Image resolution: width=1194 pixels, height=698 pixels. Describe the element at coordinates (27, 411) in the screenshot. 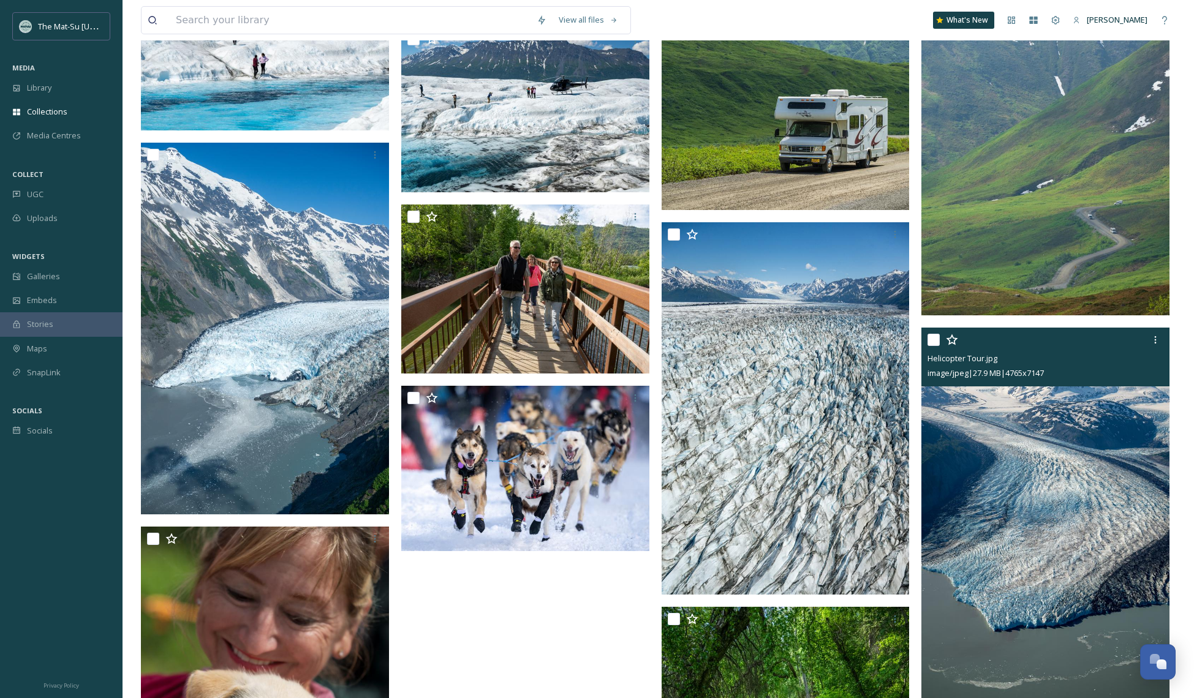

I see `span: SOCIALS` at that location.